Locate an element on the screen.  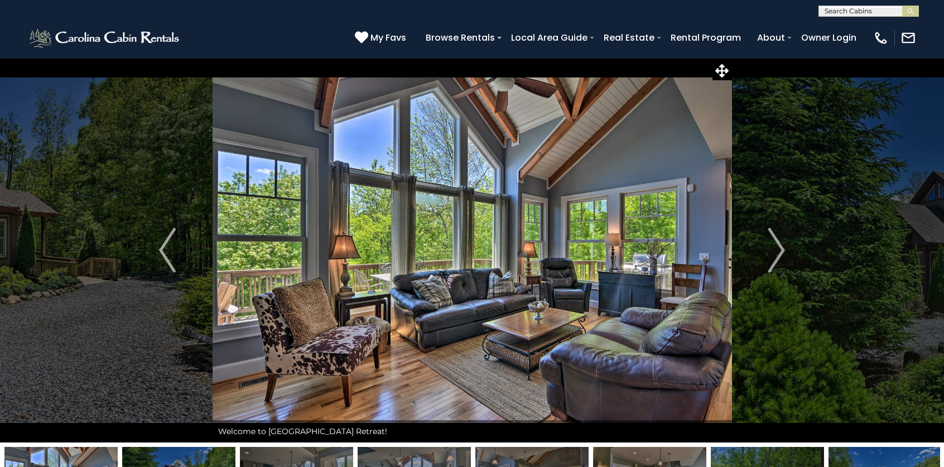
a: Browse Rentals is located at coordinates (460, 37).